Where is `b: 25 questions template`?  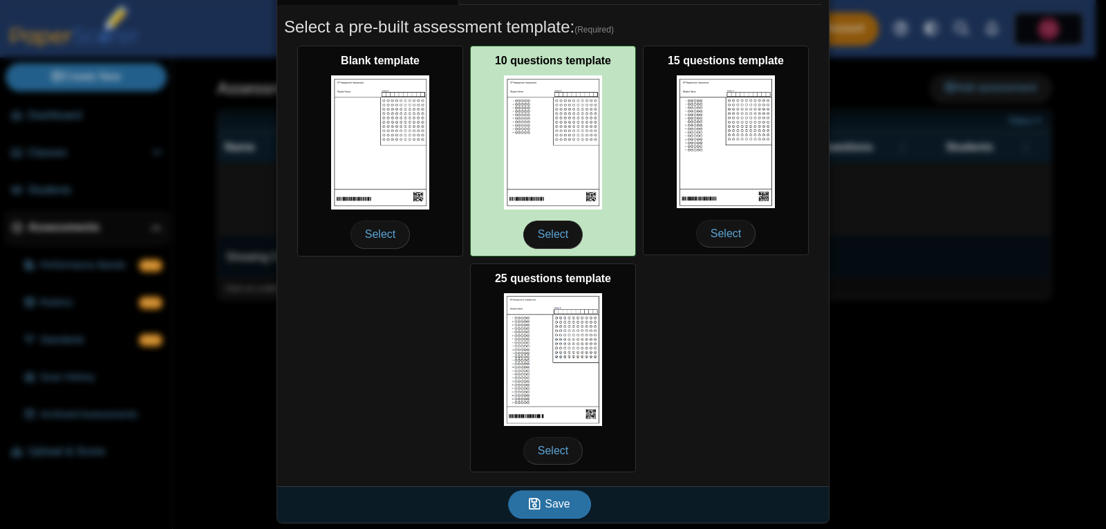 b: 25 questions template is located at coordinates (553, 278).